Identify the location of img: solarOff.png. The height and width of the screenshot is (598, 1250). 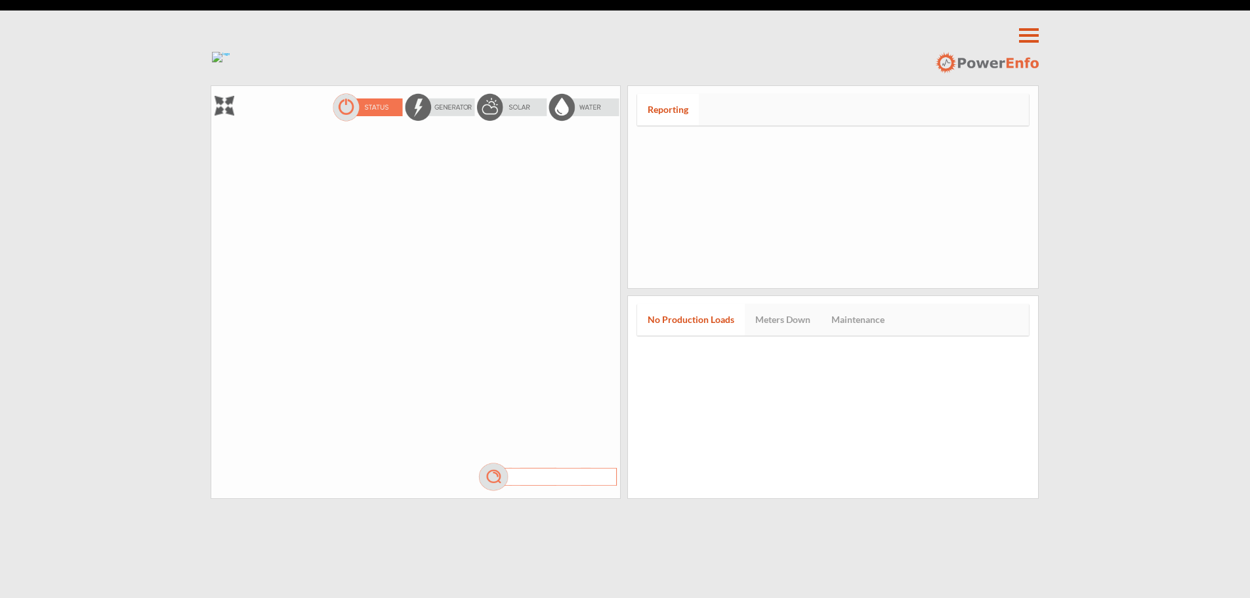
(512, 107).